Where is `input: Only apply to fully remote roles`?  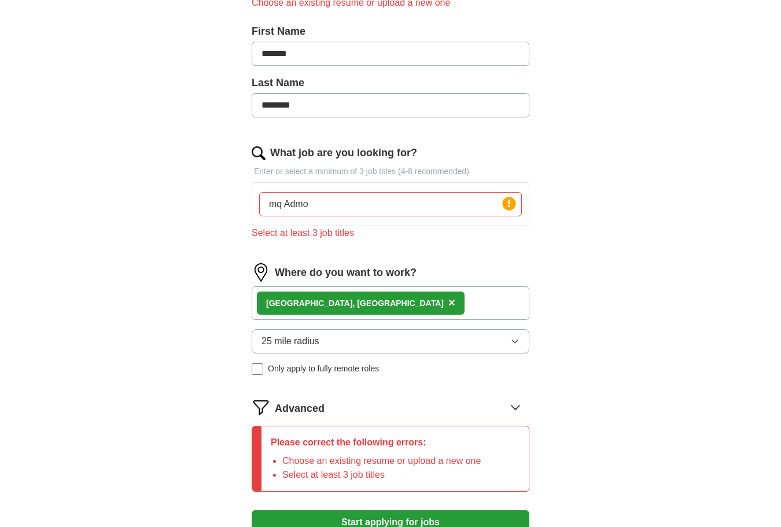
input: Only apply to fully remote roles is located at coordinates (257, 369).